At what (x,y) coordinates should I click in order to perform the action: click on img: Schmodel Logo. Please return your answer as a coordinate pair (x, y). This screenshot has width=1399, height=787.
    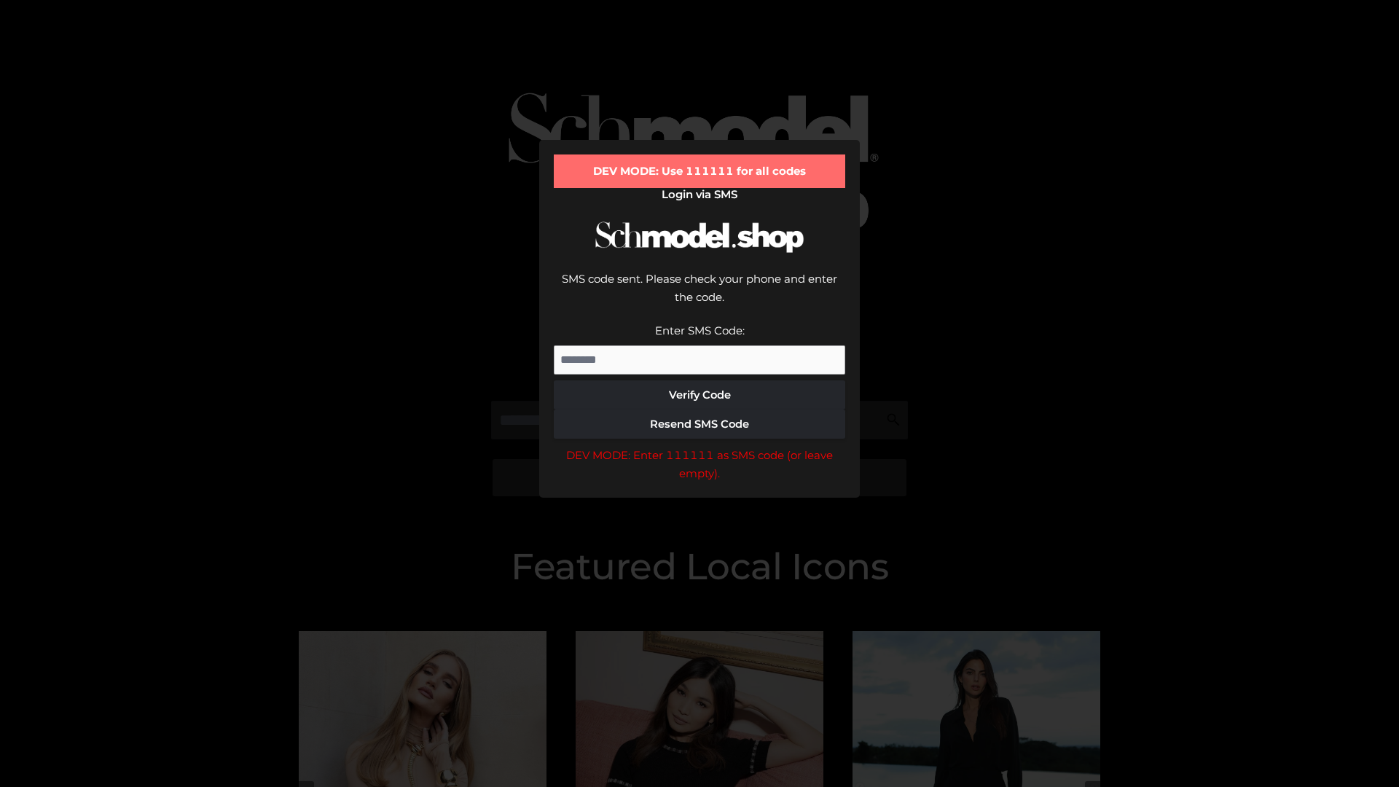
    Looking at the image, I should click on (700, 237).